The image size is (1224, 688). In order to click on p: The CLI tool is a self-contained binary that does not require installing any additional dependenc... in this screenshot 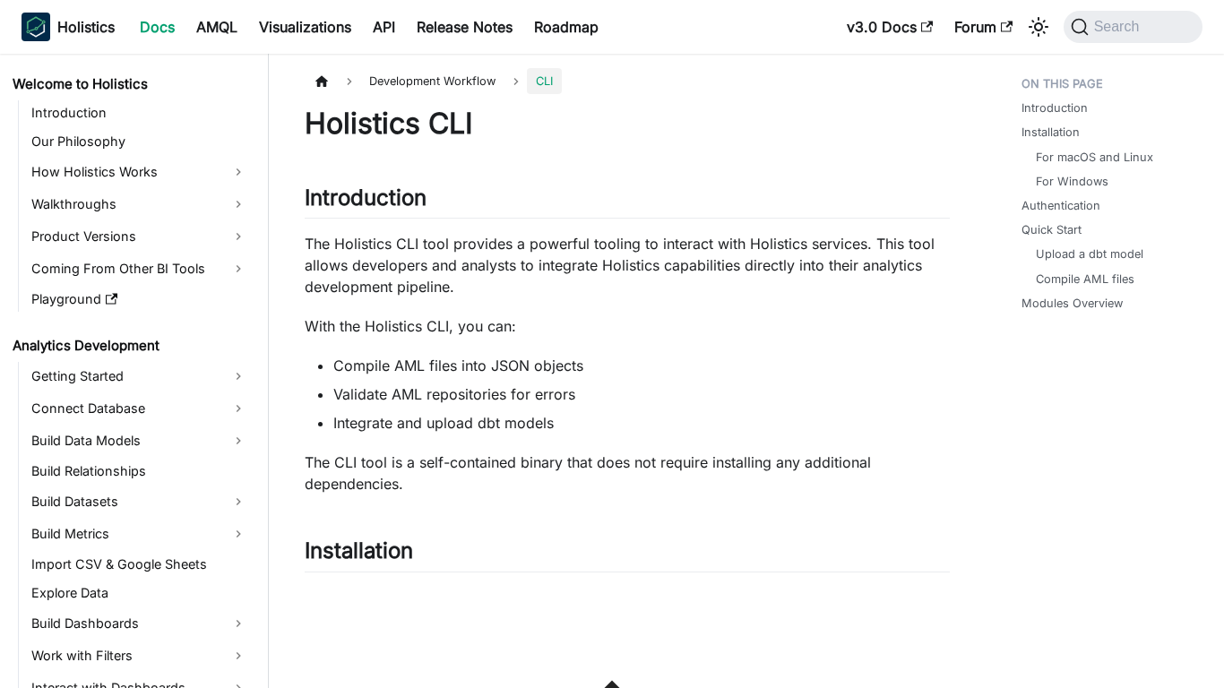, I will do `click(627, 473)`.